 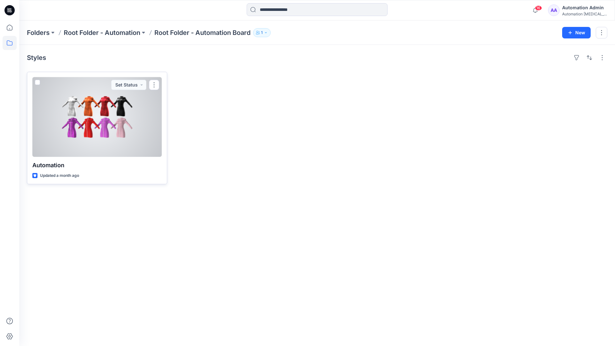 I want to click on p: Root Folder - Automation, so click(x=102, y=33).